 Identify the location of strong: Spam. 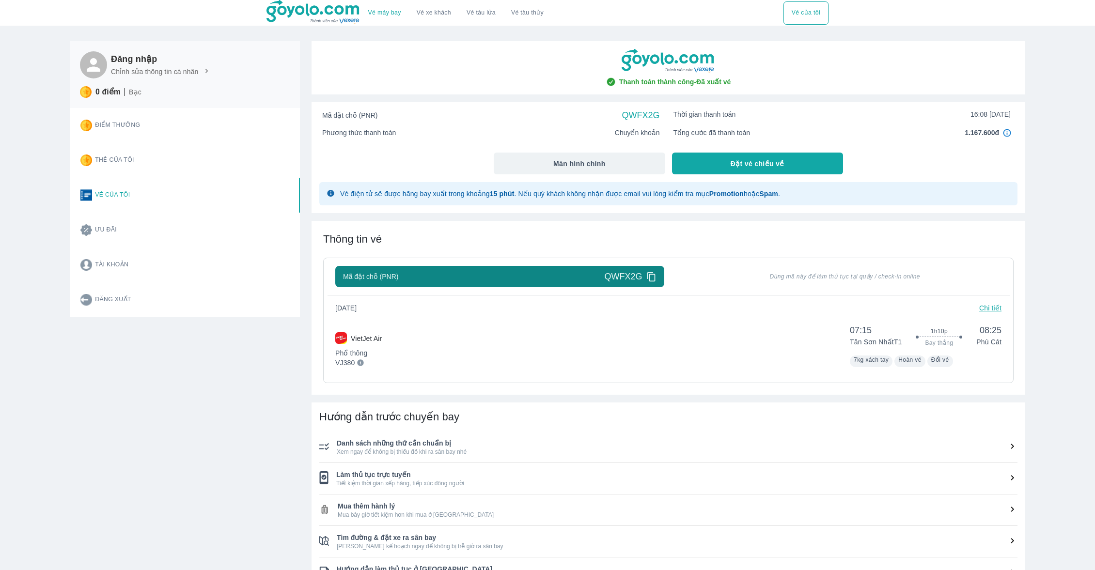
(768, 194).